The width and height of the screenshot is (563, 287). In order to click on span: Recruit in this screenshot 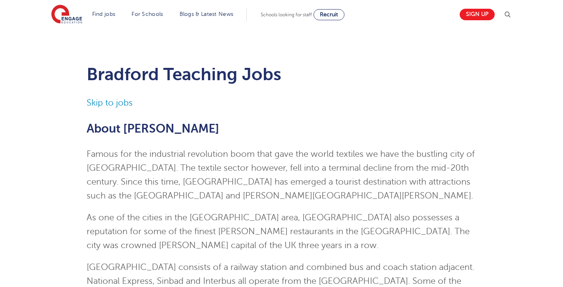, I will do `click(329, 14)`.